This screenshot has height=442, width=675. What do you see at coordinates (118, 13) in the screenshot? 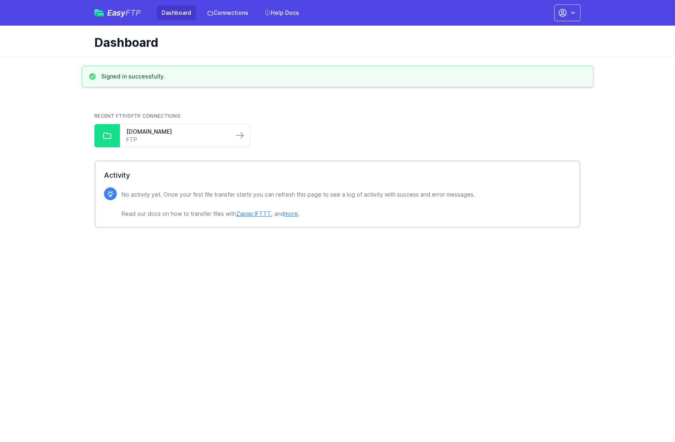
I see `a: EasyFTP` at bounding box center [118, 13].